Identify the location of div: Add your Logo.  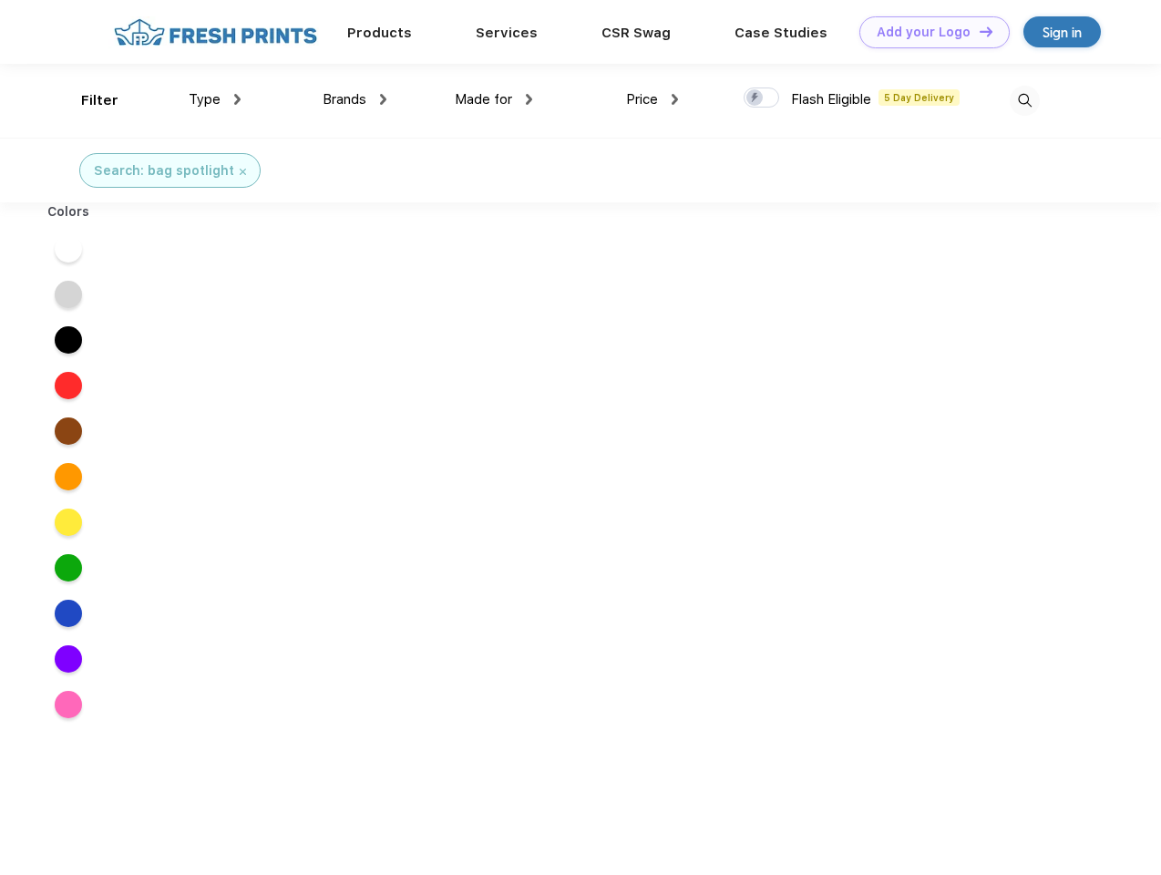
(923, 32).